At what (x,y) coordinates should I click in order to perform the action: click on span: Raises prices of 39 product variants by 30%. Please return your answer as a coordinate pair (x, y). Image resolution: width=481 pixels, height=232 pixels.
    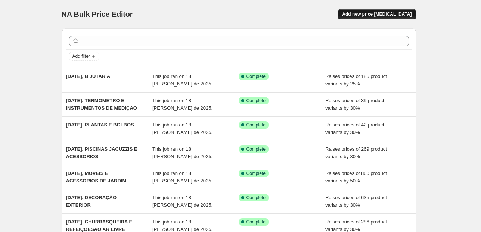
    Looking at the image, I should click on (355, 104).